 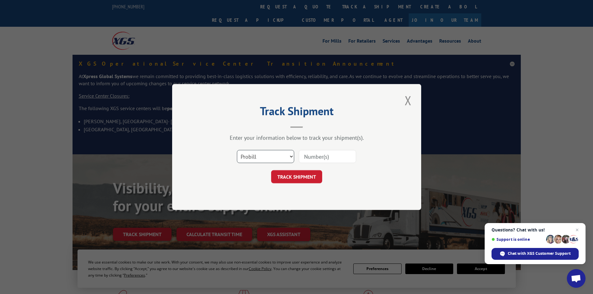 What do you see at coordinates (576, 278) in the screenshot?
I see `a: Open chat` at bounding box center [576, 278].